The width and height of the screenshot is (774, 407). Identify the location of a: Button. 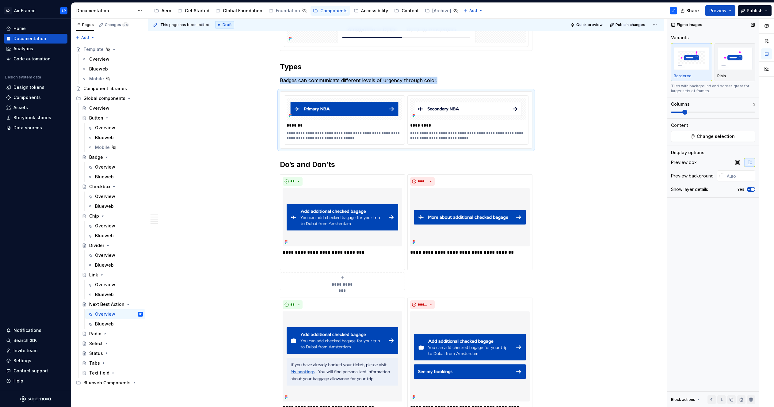
(112, 118).